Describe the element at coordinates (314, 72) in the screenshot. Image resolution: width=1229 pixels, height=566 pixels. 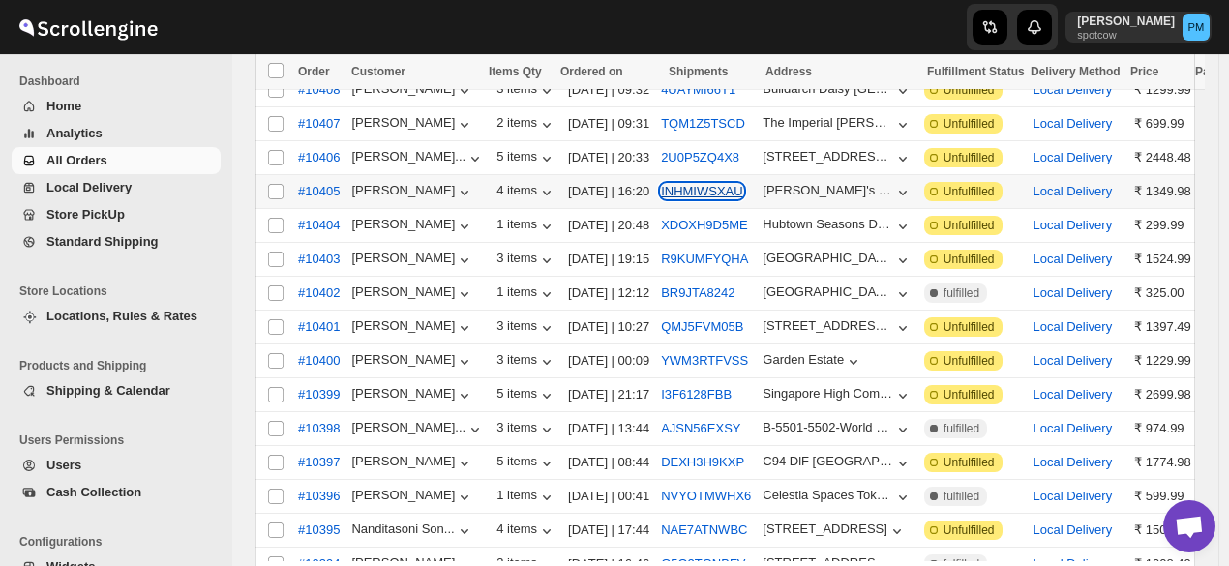
I see `span: Order` at that location.